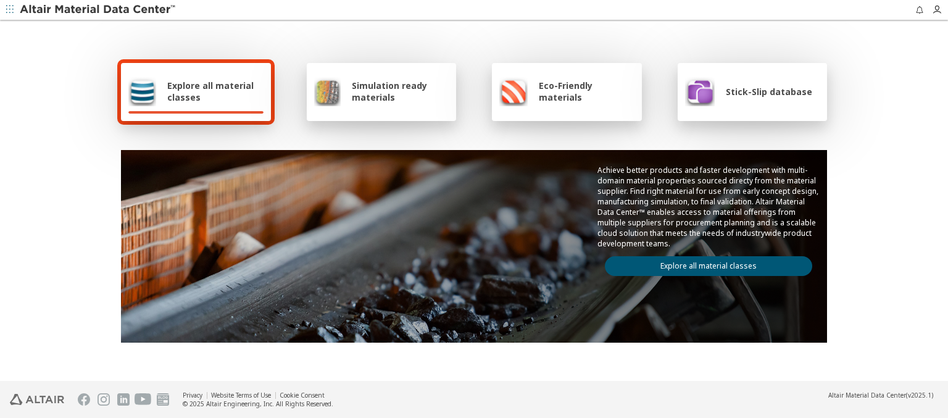 The width and height of the screenshot is (948, 418). Describe the element at coordinates (258, 404) in the screenshot. I see `div: © 2025 Altair Engineering, Inc. All Rights Reserved.` at that location.